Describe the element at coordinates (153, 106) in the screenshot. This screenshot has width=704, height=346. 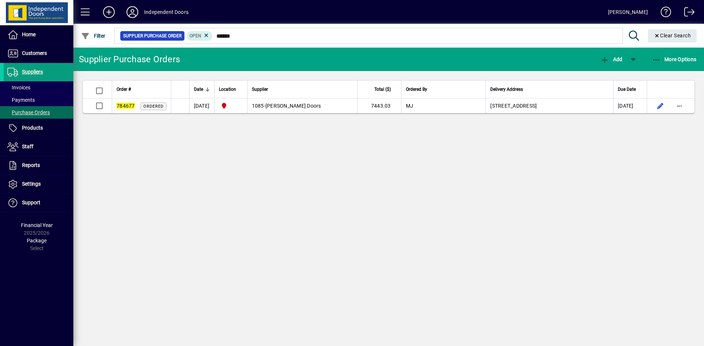
I see `span: Ordered` at that location.